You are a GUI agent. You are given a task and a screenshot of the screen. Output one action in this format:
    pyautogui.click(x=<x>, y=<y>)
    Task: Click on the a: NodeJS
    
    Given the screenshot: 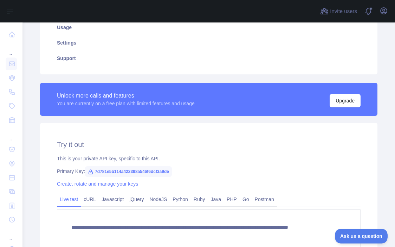 What is the action you would take?
    pyautogui.click(x=158, y=199)
    